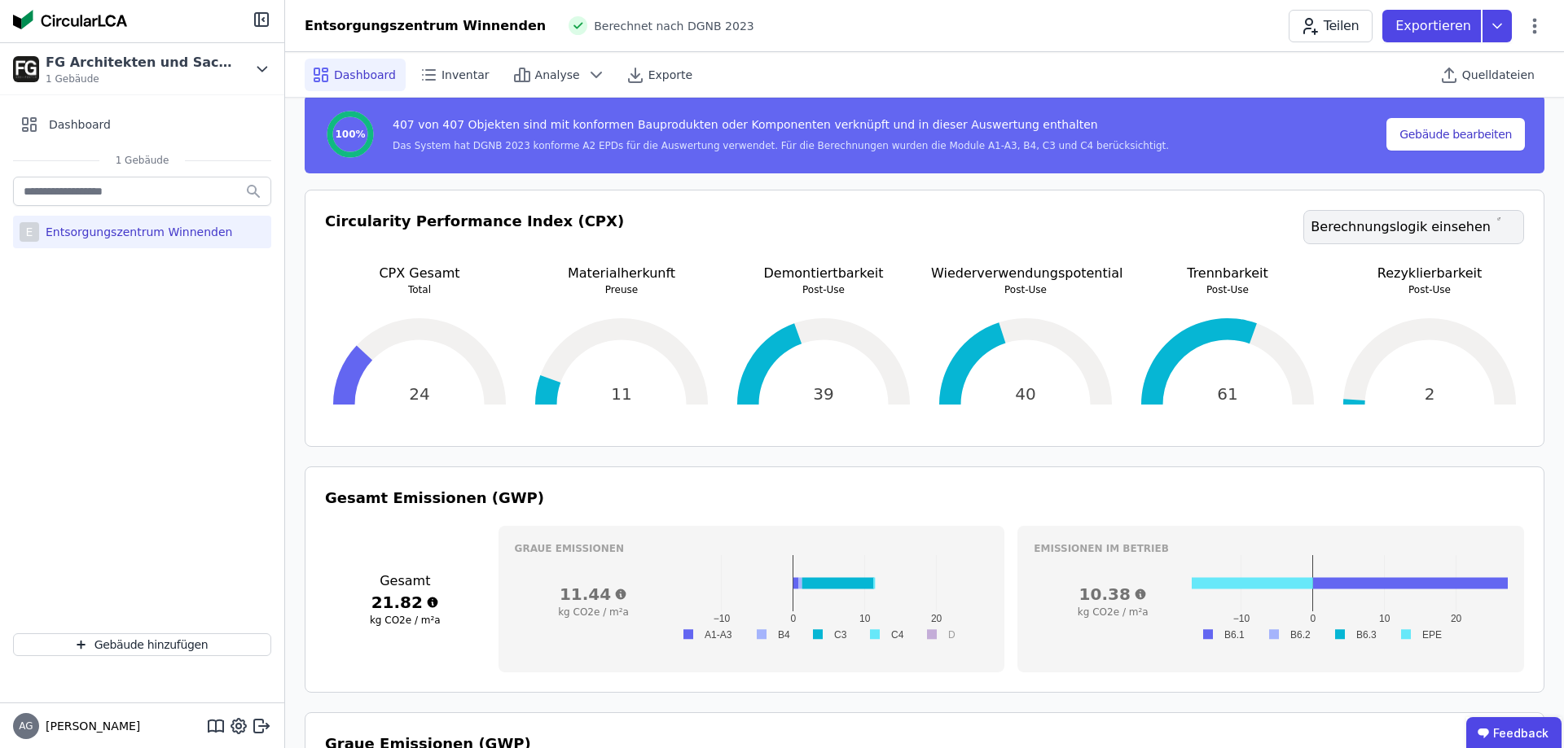  Describe the element at coordinates (557, 75) in the screenshot. I see `span: Analyse` at that location.